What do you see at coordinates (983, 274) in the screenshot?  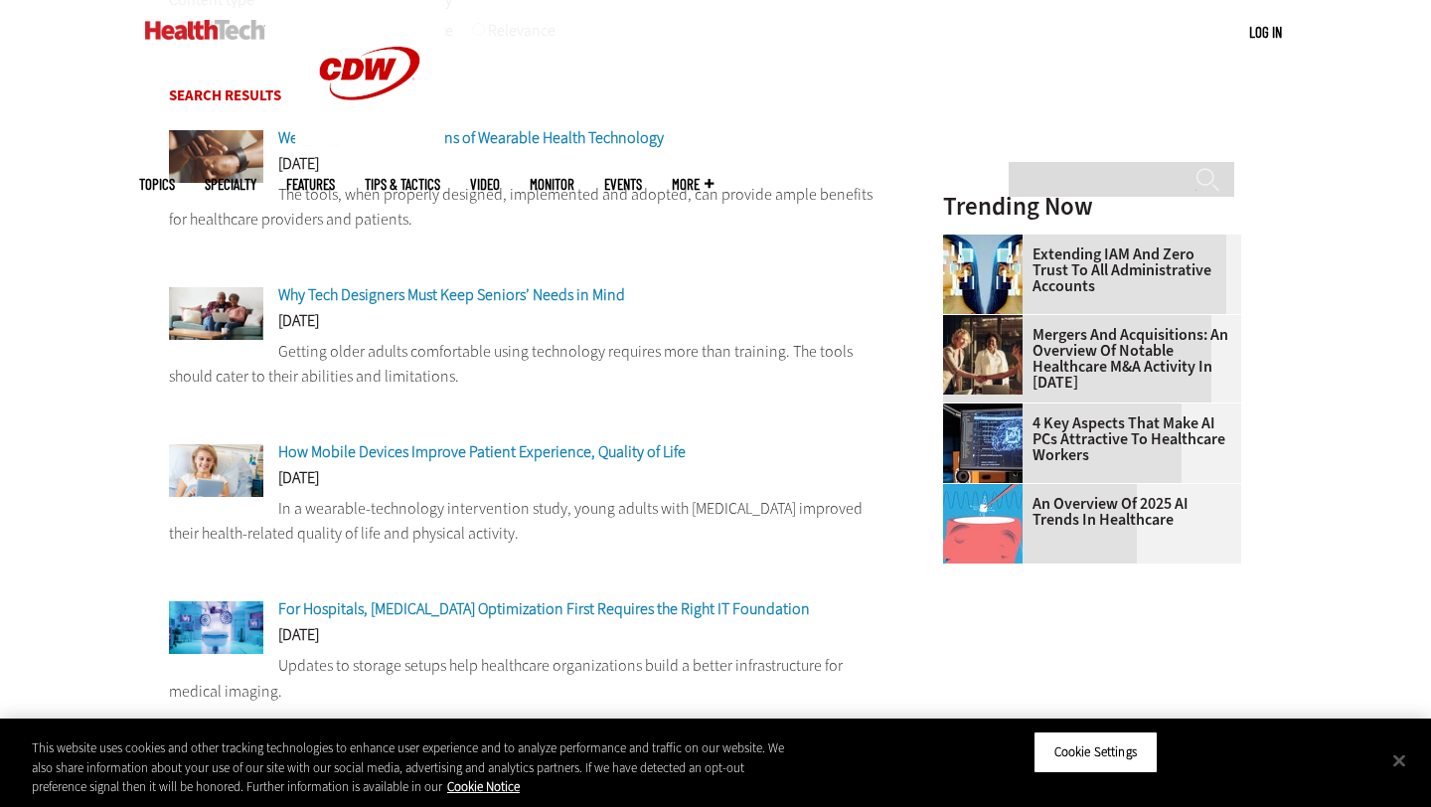 I see `img: abstract image of woman with pixelated face` at bounding box center [983, 274].